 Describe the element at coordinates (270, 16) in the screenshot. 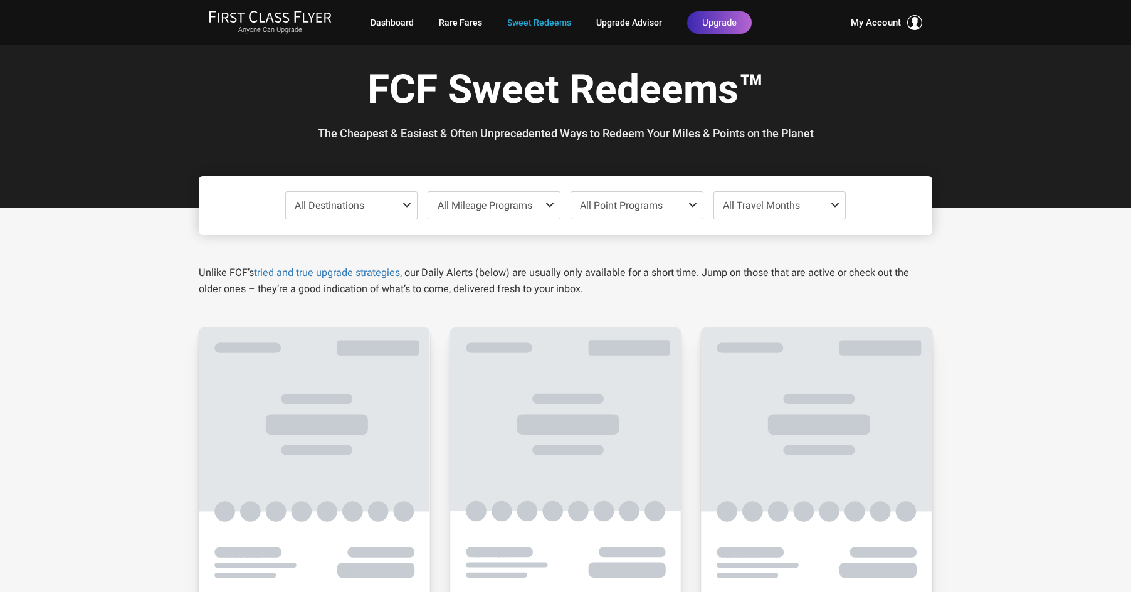

I see `img: First Class Flyer` at that location.